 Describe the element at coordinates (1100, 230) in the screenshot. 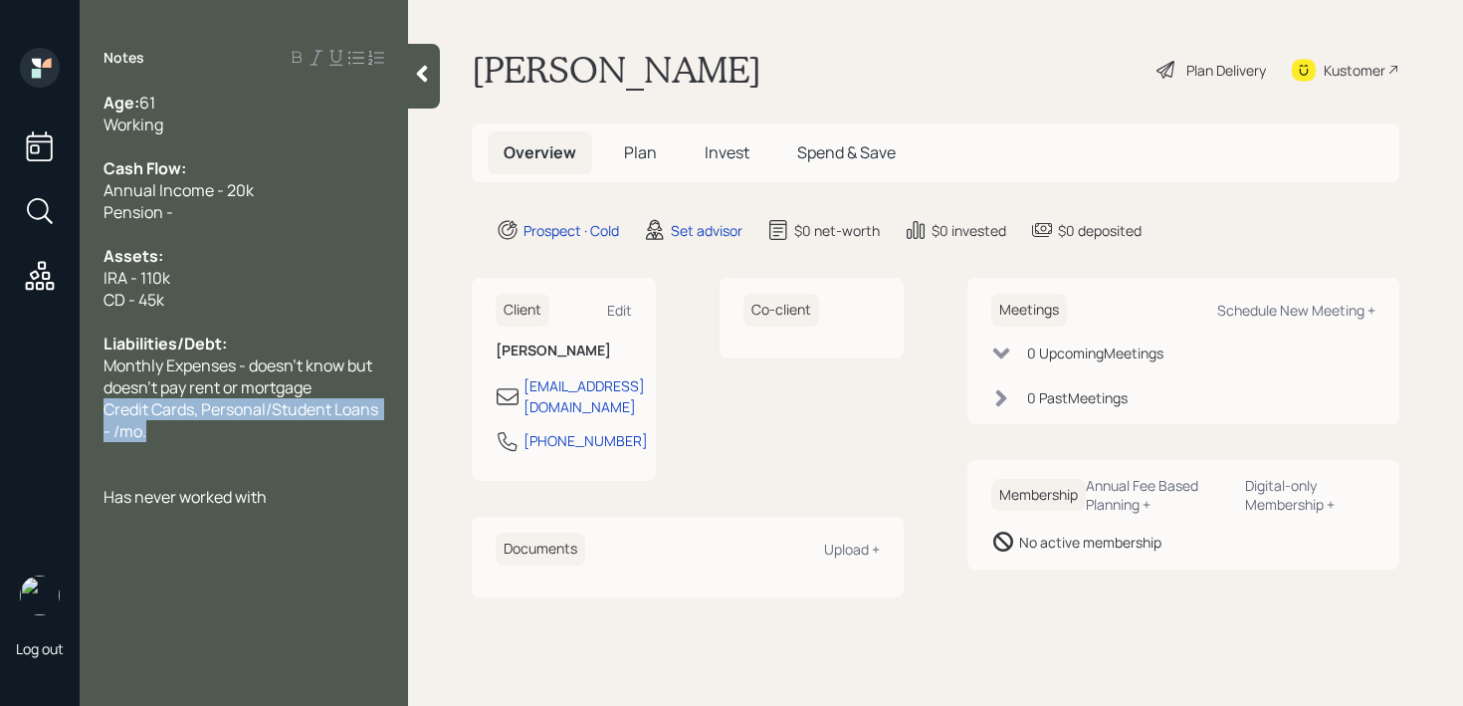

I see `div: $0 deposited` at that location.